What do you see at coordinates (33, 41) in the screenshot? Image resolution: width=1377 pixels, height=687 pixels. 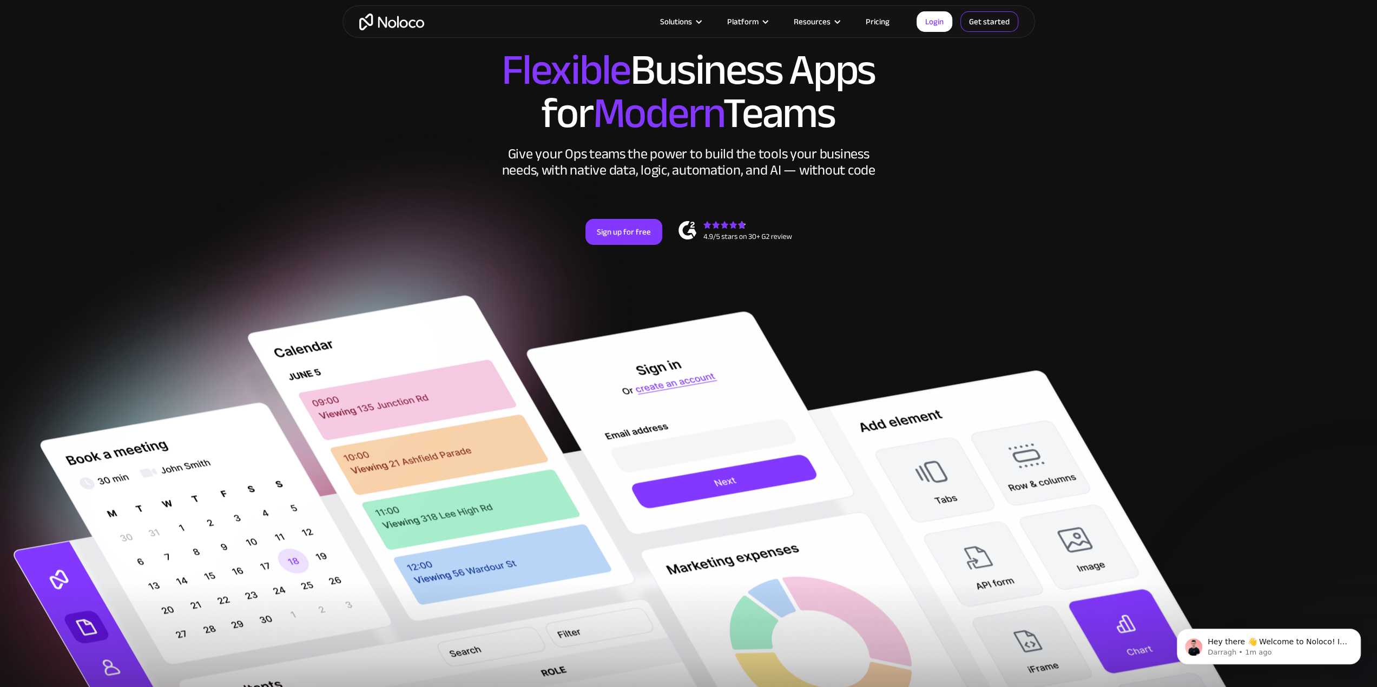 I see `img: Profile image for Darragh` at bounding box center [33, 41].